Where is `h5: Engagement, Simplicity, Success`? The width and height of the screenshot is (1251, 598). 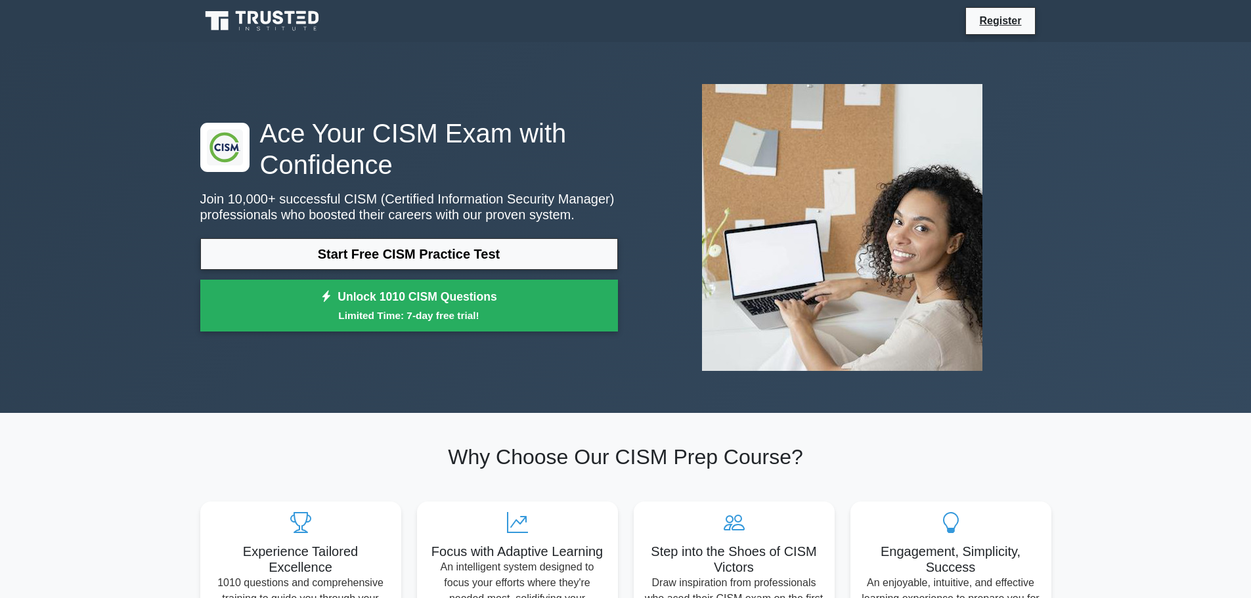
h5: Engagement, Simplicity, Success is located at coordinates (951, 560).